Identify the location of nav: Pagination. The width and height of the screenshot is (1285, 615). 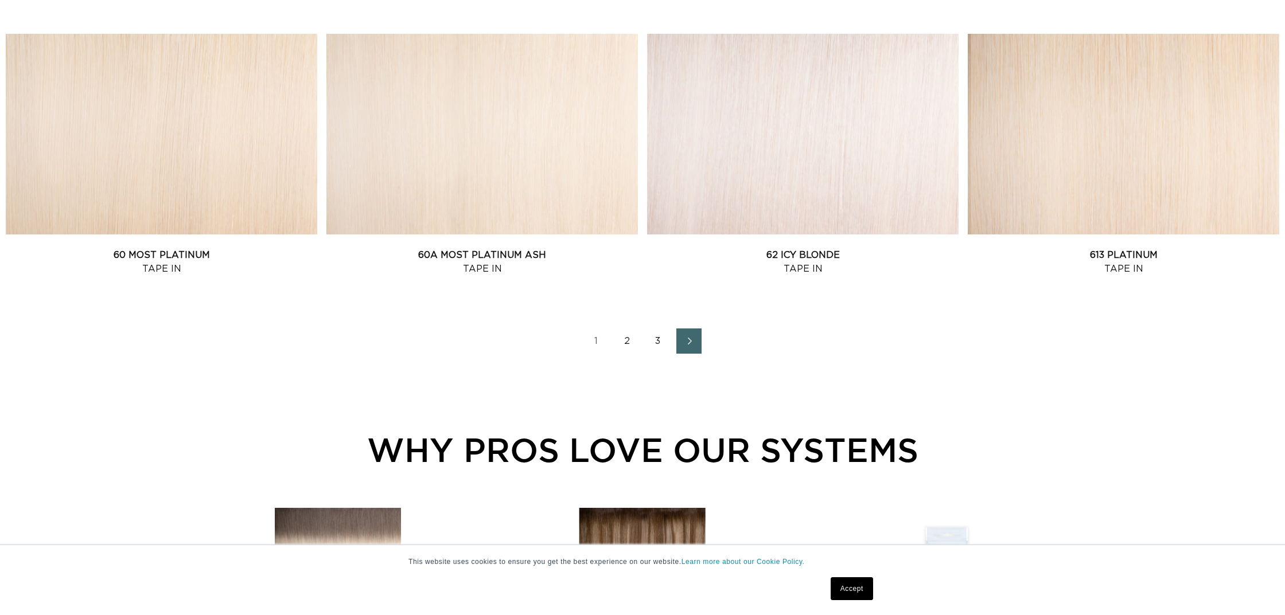
(642, 341).